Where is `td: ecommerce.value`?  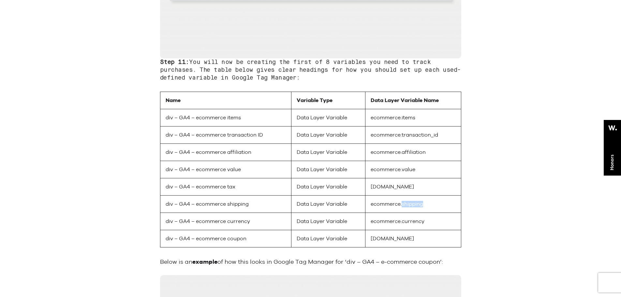 td: ecommerce.value is located at coordinates (413, 169).